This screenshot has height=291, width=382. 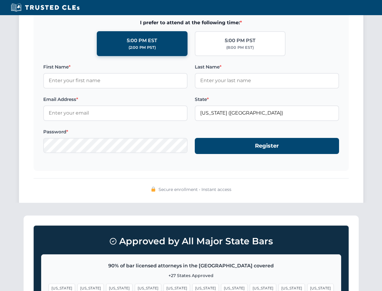 What do you see at coordinates (115, 67) in the screenshot?
I see `label: First Name` at bounding box center [115, 67].